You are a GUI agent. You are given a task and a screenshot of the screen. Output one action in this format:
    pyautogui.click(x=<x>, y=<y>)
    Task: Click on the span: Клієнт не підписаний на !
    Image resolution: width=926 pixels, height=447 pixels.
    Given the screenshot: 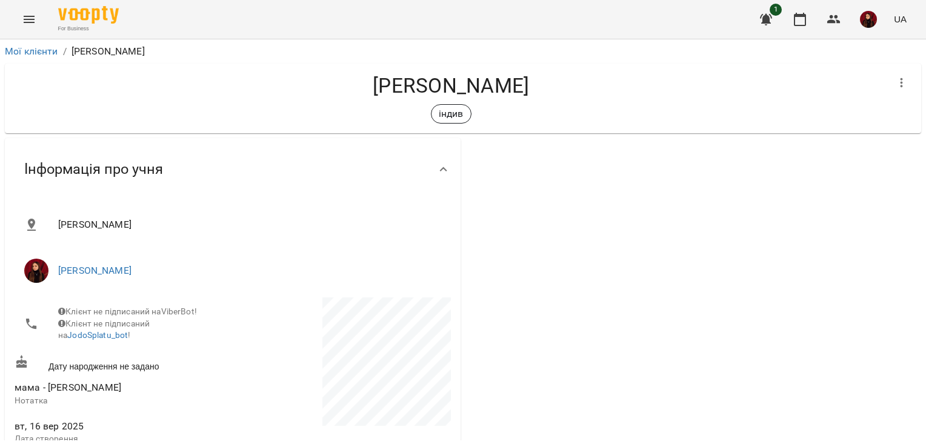 What is the action you would take?
    pyautogui.click(x=104, y=330)
    